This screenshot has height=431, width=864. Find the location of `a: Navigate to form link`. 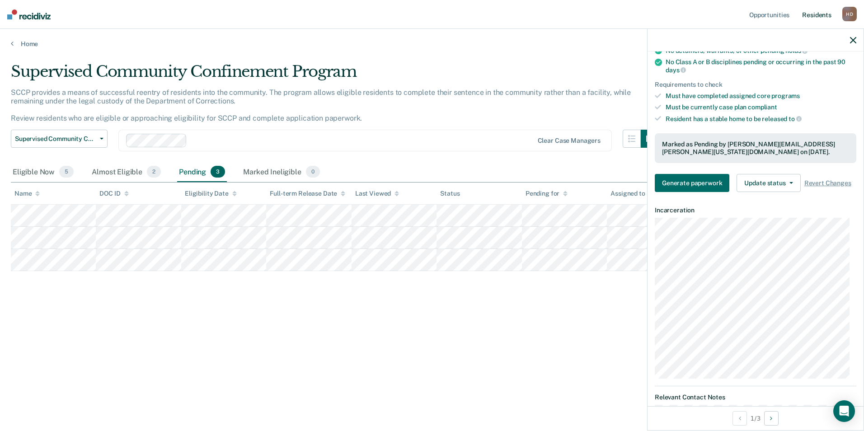

a: Navigate to form link is located at coordinates (694, 183).